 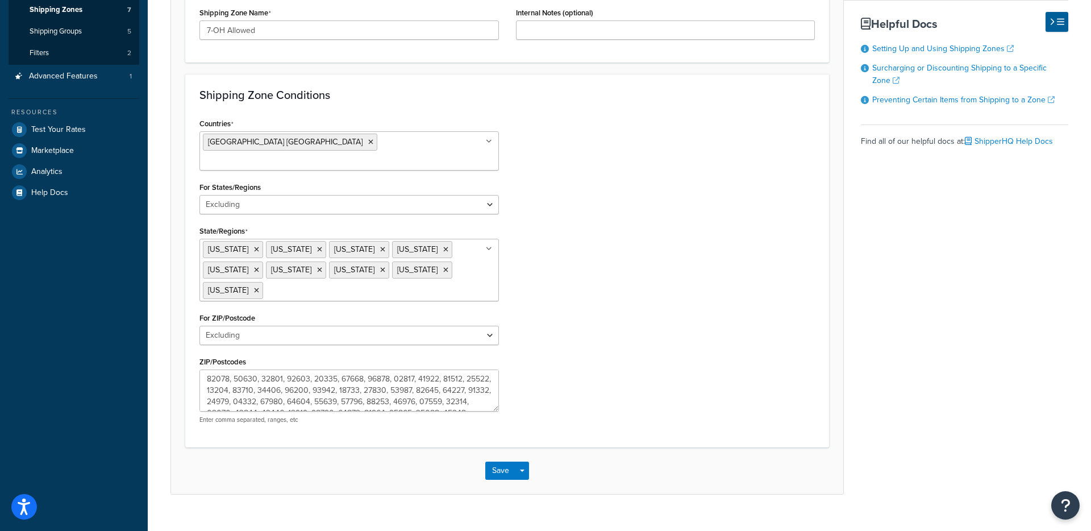 What do you see at coordinates (56, 10) in the screenshot?
I see `span: Shipping Zones` at bounding box center [56, 10].